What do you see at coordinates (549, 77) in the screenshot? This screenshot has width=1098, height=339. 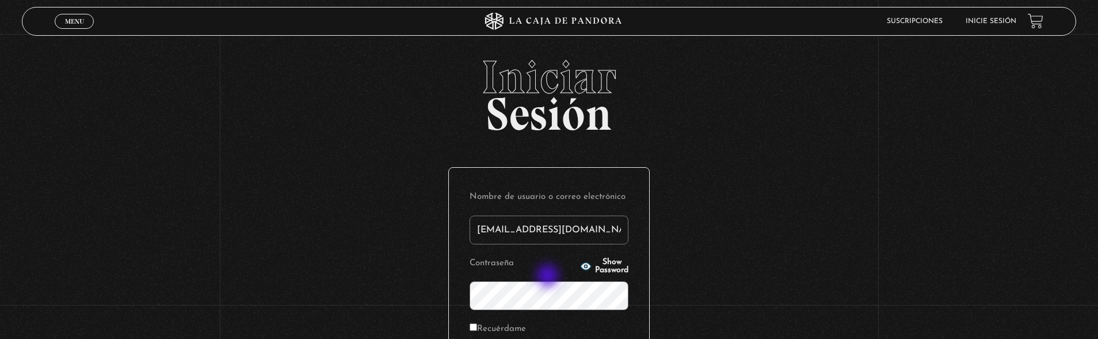 I see `span: Iniciar` at bounding box center [549, 77].